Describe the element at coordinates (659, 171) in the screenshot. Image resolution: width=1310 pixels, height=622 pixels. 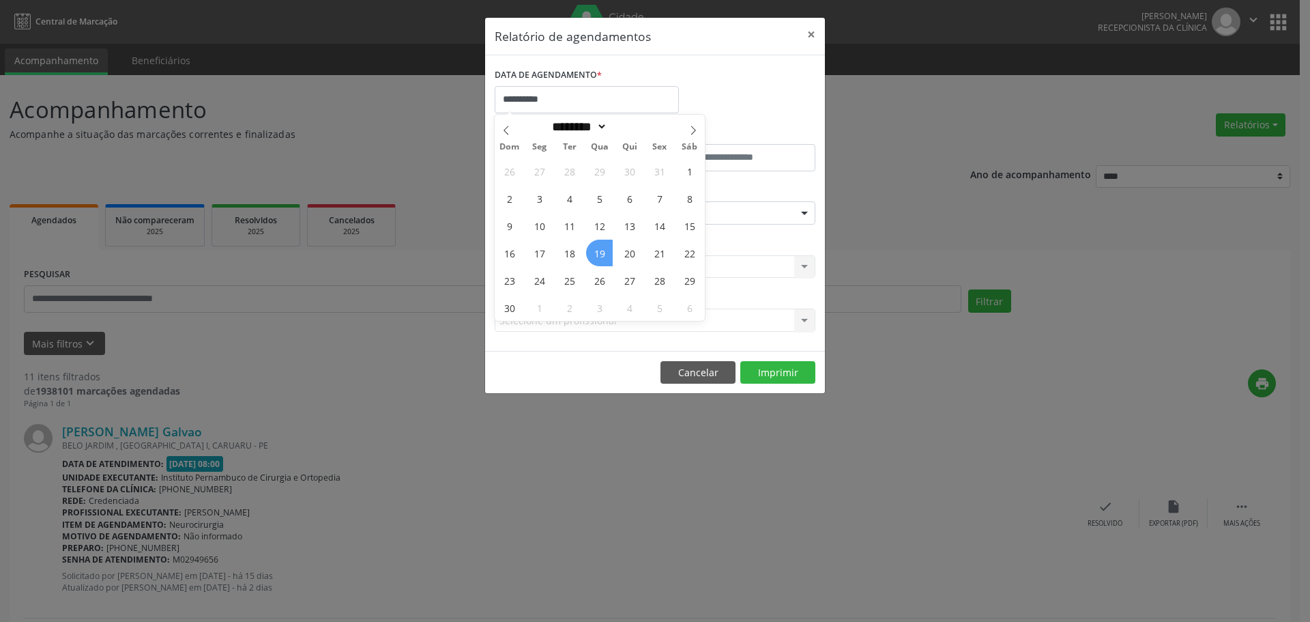
I see `span: Outubro 31, 2025` at that location.